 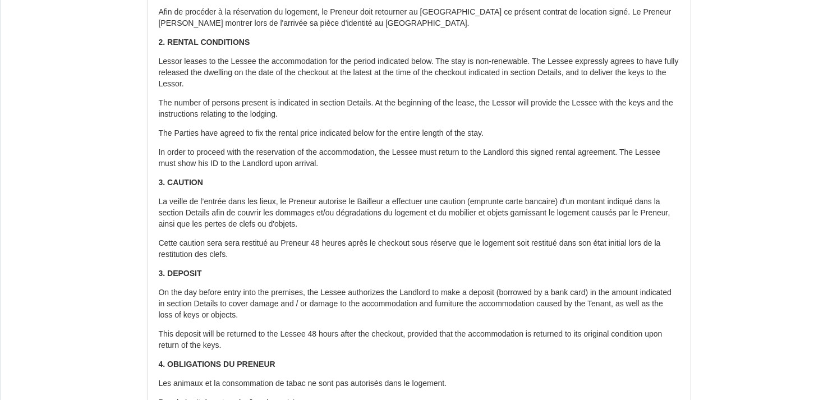 I want to click on strong: 4. OBLIGATIONS DU PRENEUR, so click(x=217, y=364).